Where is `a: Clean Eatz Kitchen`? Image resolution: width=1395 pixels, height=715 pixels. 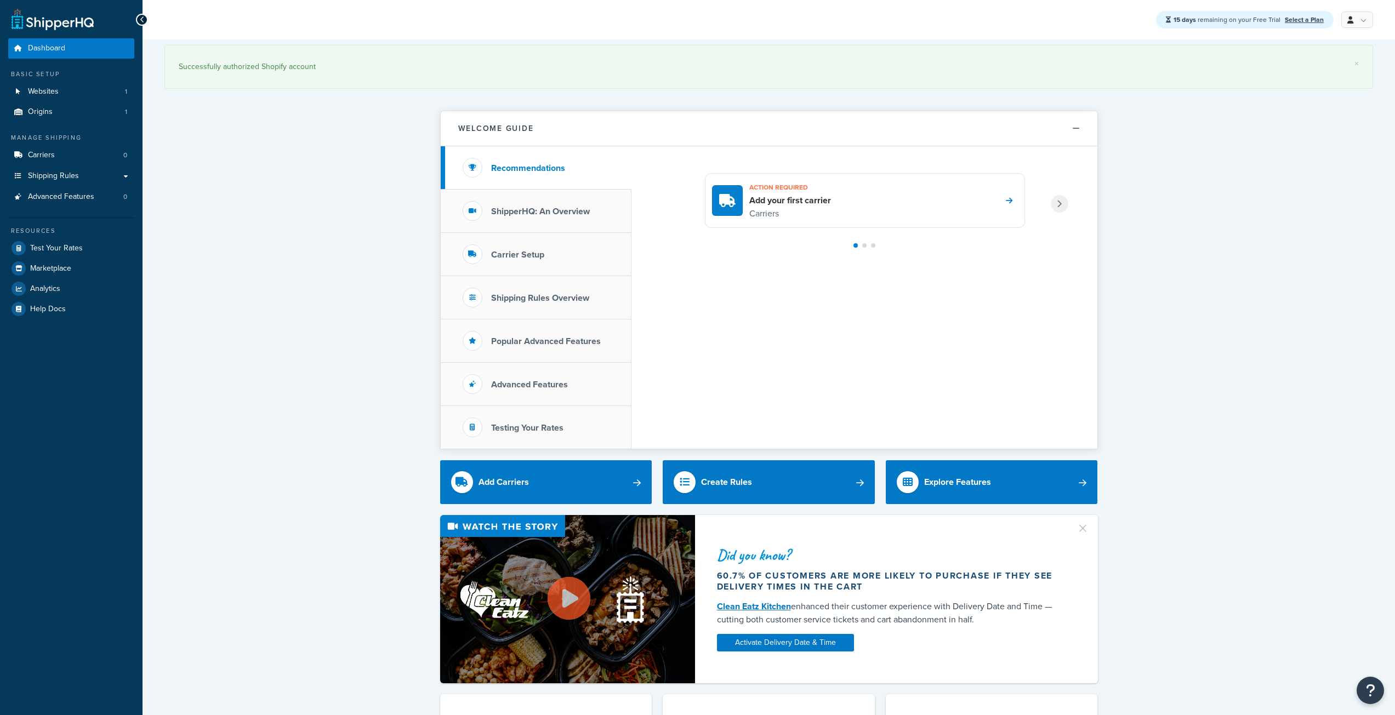 a: Clean Eatz Kitchen is located at coordinates (754, 606).